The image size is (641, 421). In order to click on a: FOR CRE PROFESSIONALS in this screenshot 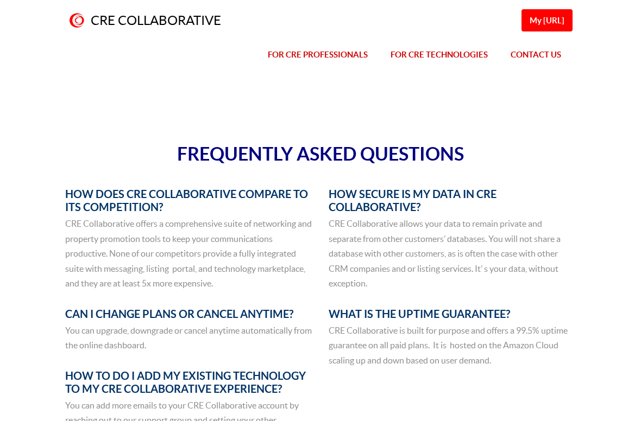, I will do `click(318, 55)`.